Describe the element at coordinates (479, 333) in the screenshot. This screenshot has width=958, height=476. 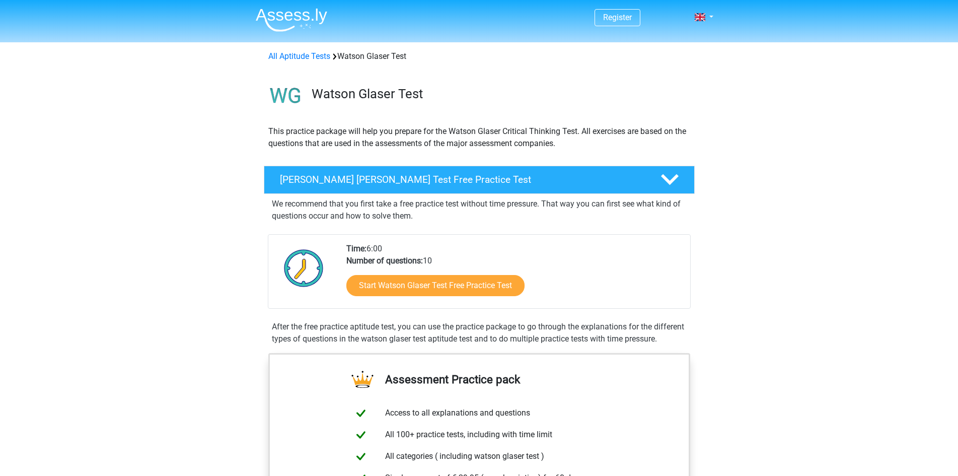
I see `div: After the free practice aptitude test, you can use the practice package to go through the explana...` at that location.